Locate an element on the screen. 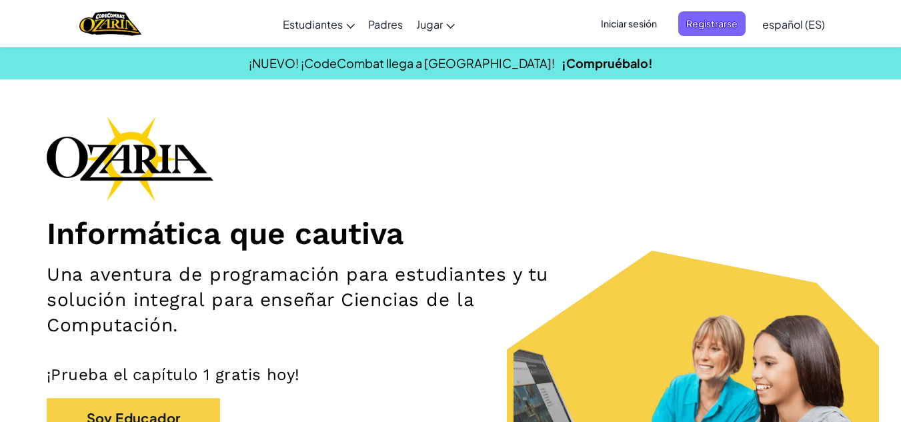 This screenshot has width=901, height=422. h2: Una aventura de programación para estudiantes y tu solución integral para enseñar Ciencias de la ... is located at coordinates (317, 300).